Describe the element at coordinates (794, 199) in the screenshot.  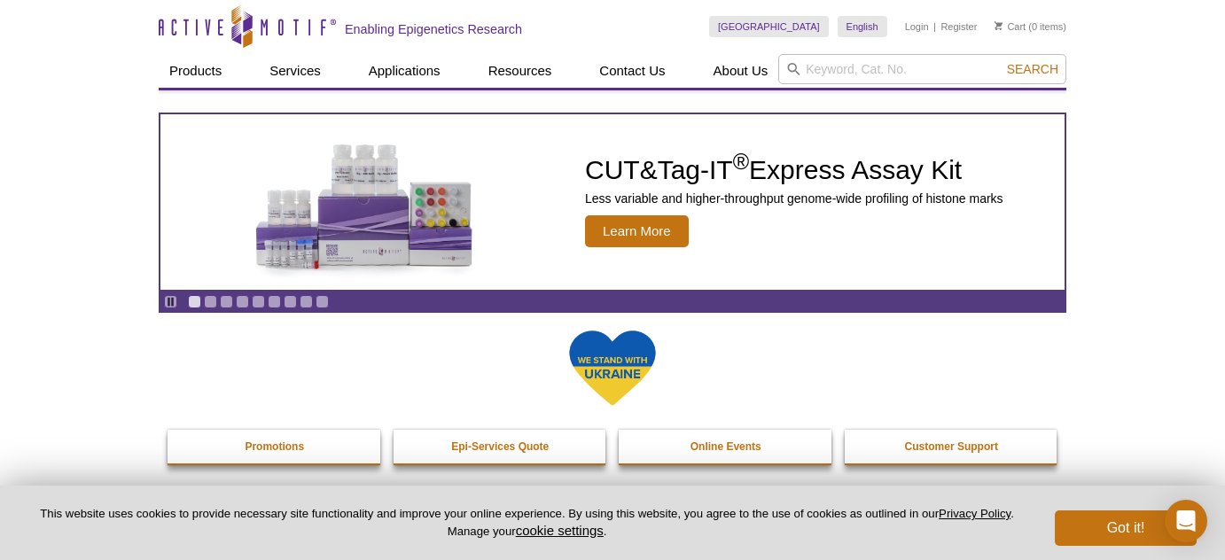
I see `p: Less variable and higher-throughput genome-wide profiling of histone marks` at that location.